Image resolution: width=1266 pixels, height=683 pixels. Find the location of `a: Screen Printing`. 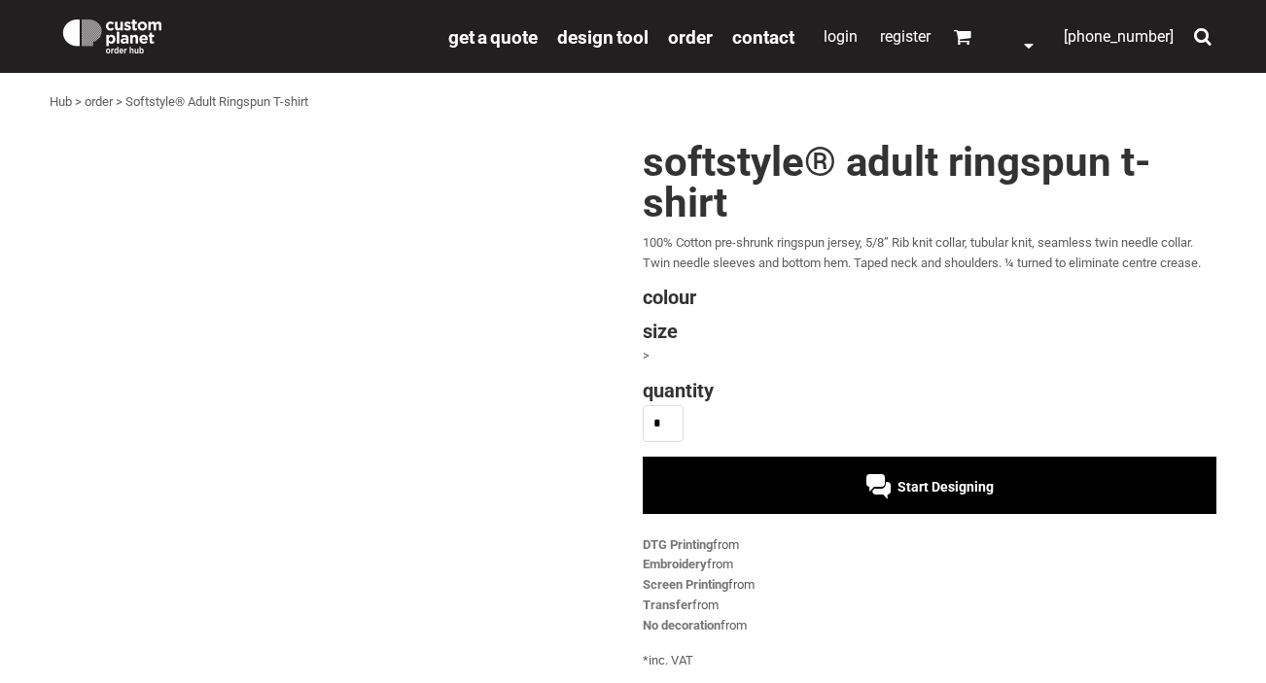

a: Screen Printing is located at coordinates (685, 584).